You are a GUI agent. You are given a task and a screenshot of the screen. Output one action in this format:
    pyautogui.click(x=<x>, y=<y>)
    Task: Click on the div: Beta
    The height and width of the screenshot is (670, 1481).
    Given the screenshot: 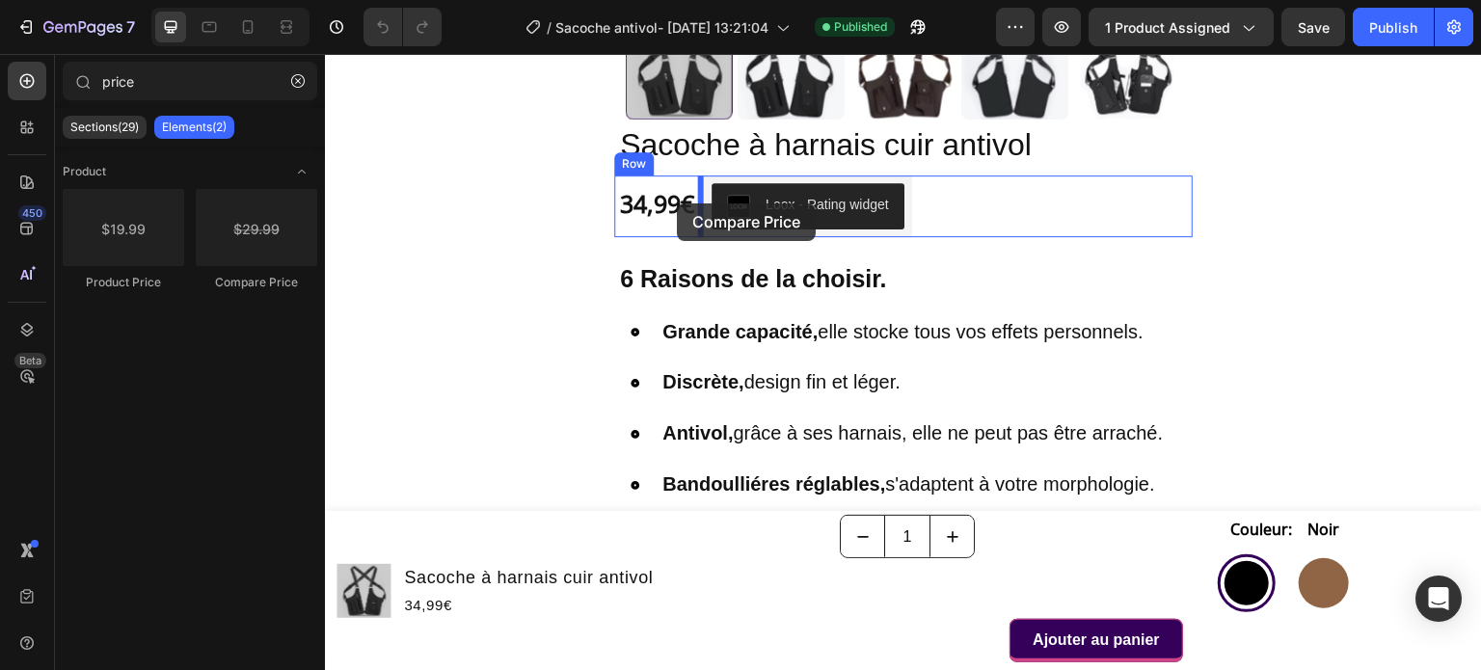 What is the action you would take?
    pyautogui.click(x=30, y=361)
    